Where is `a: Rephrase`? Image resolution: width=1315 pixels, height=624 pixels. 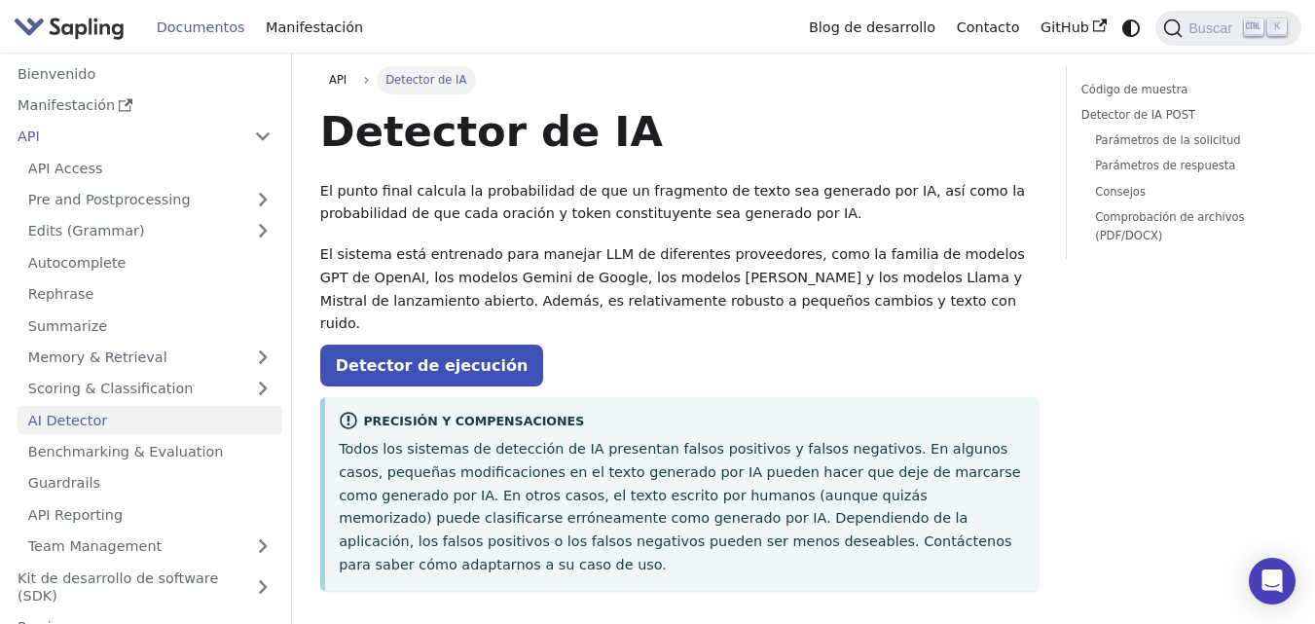
a: Rephrase is located at coordinates (150, 294).